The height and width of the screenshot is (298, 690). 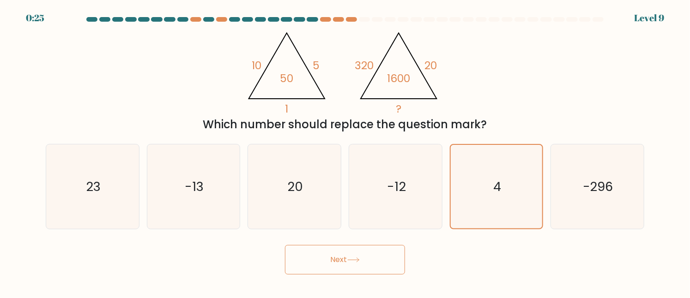 What do you see at coordinates (287, 109) in the screenshot?
I see `tspan: 1` at bounding box center [287, 109].